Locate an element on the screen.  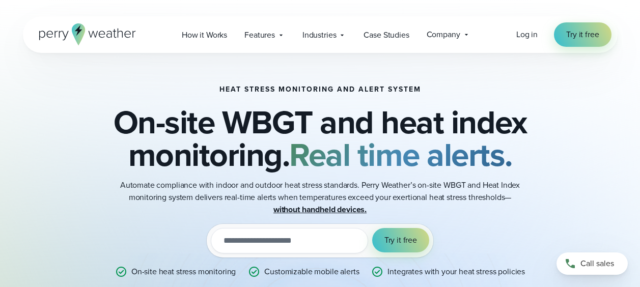
span: How it Works is located at coordinates (204, 35).